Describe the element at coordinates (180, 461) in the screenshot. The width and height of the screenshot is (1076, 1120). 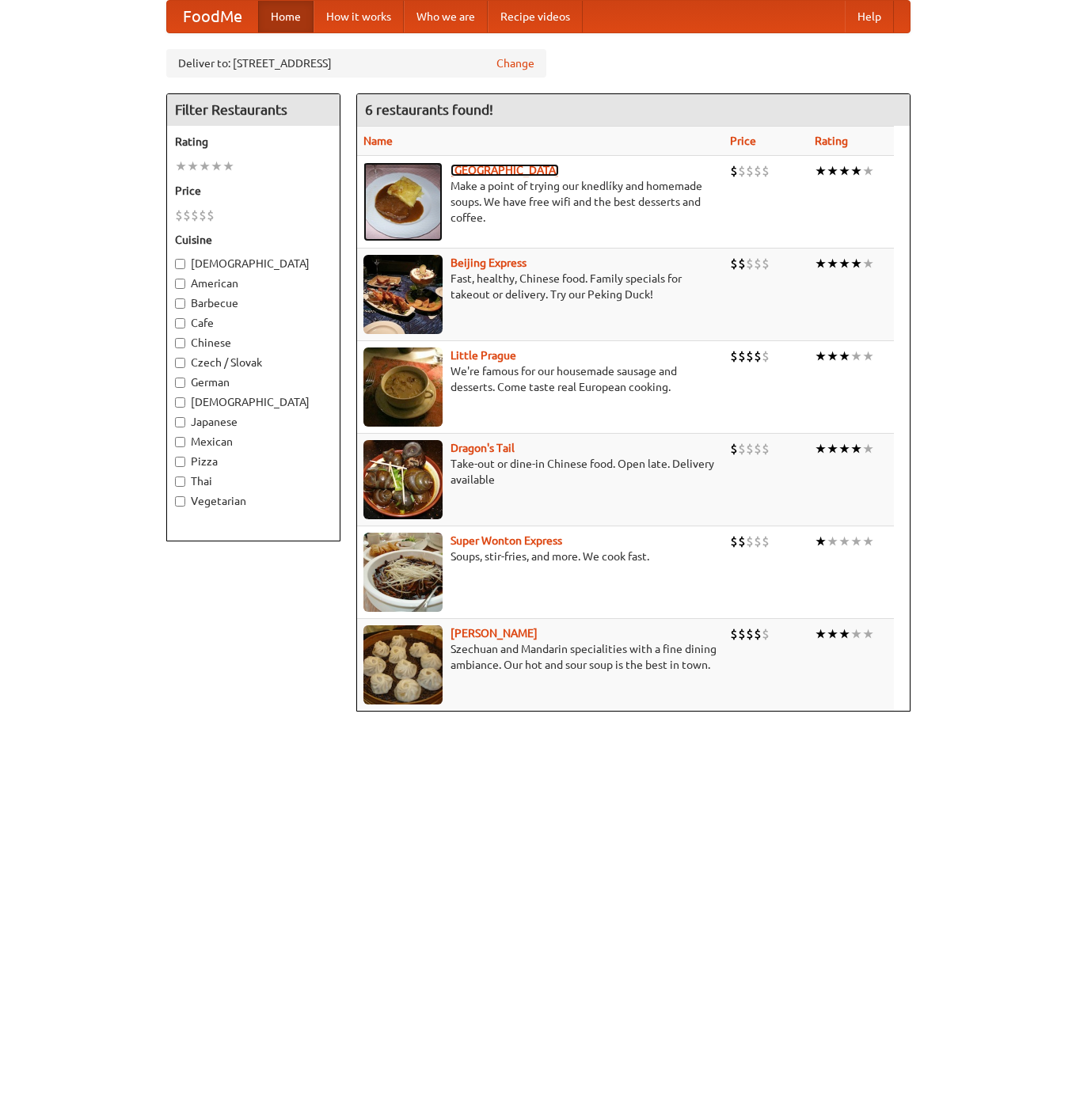
I see `input: Pizza` at that location.